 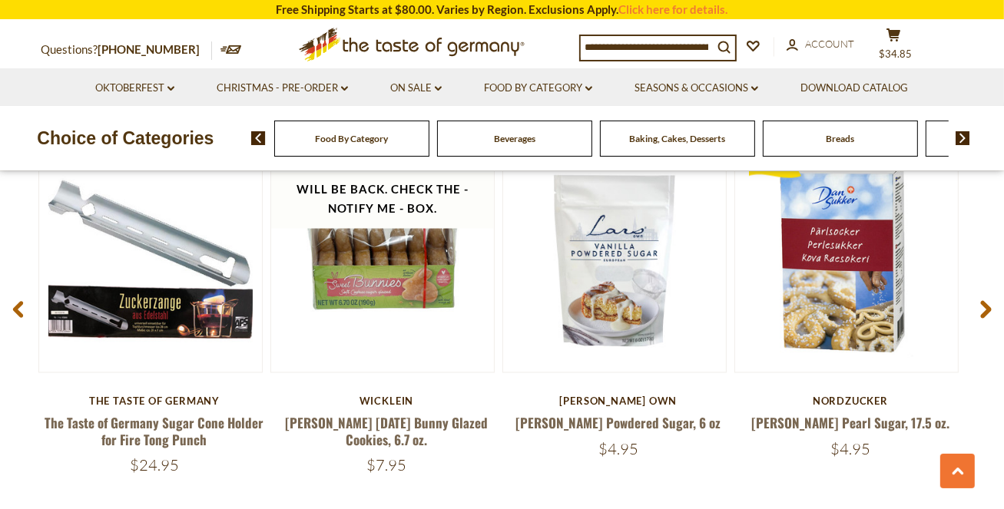 What do you see at coordinates (282, 88) in the screenshot?
I see `a: Christmas - PRE-ORDER` at bounding box center [282, 88].